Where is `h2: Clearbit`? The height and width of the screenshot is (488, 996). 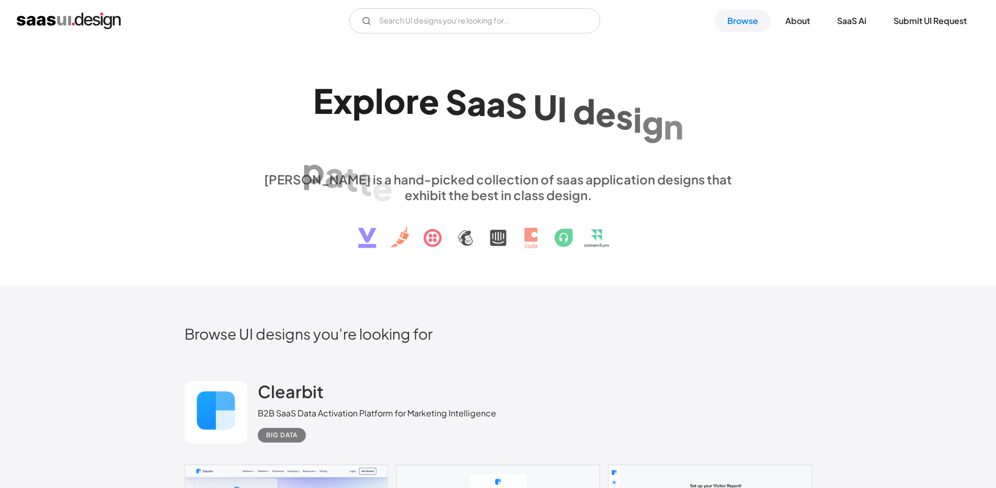
h2: Clearbit is located at coordinates (291, 391).